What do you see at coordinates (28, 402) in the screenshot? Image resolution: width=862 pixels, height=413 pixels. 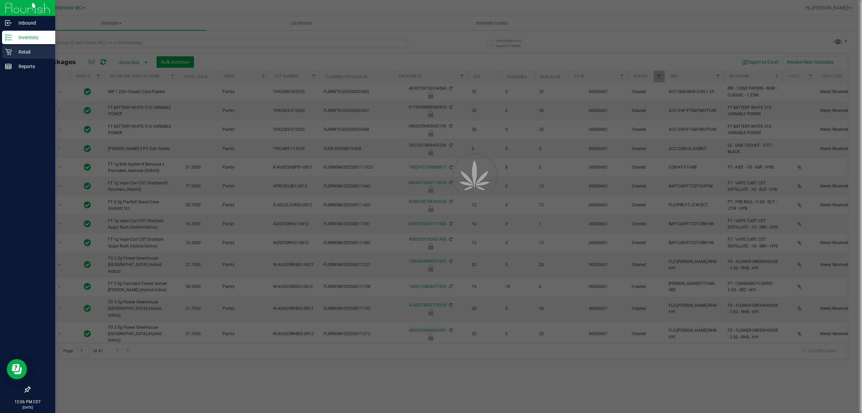 I see `p: 12:06 PM CDT` at bounding box center [28, 402].